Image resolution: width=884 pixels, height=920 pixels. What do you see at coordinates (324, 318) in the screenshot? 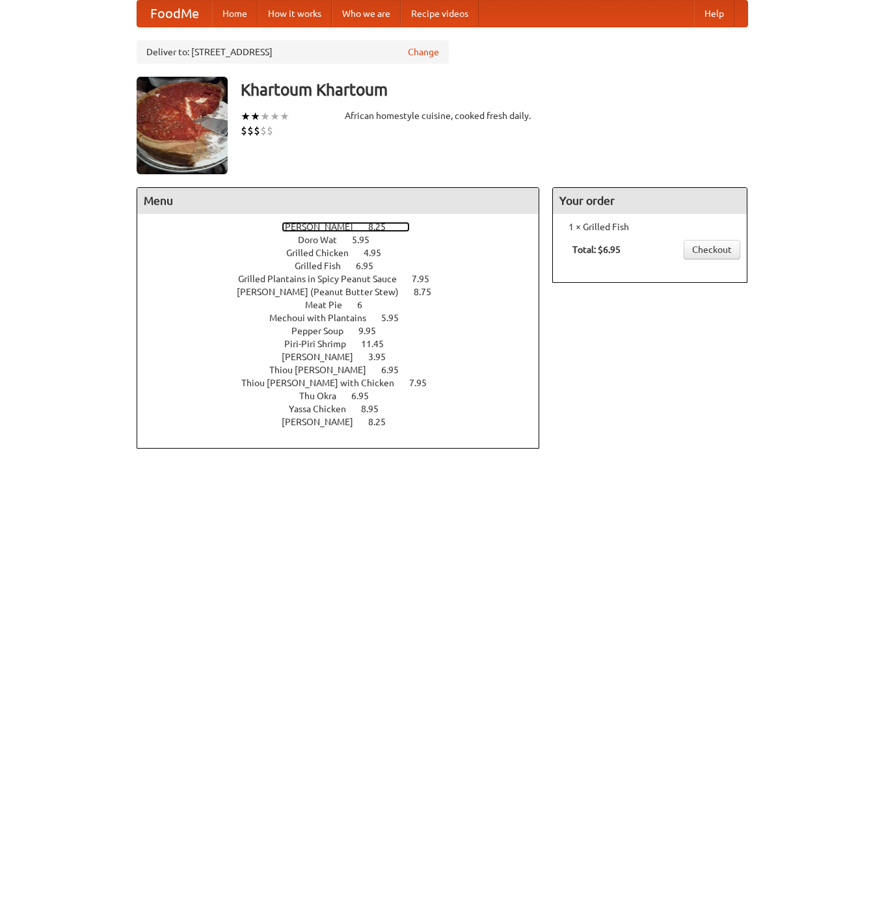
I see `span: Mechoui with Plantains` at bounding box center [324, 318].